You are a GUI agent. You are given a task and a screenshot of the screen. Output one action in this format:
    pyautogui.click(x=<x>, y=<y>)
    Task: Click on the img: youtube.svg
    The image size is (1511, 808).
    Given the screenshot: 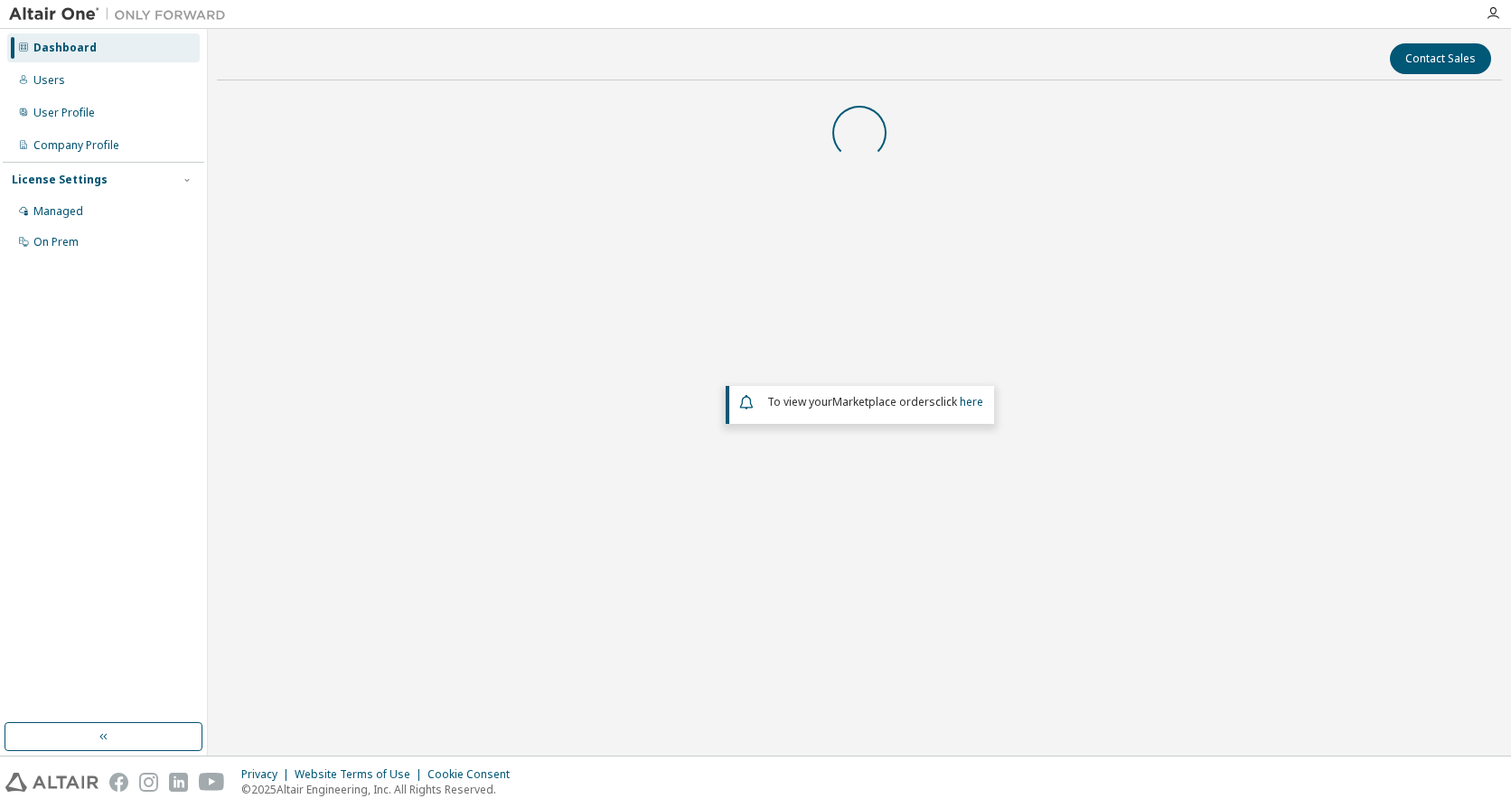 What is the action you would take?
    pyautogui.click(x=211, y=782)
    